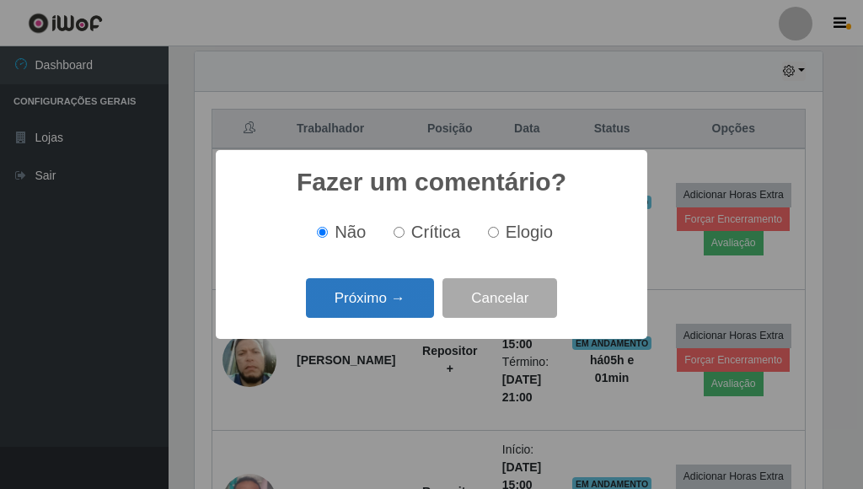 This screenshot has width=863, height=489. I want to click on input: Não, so click(322, 232).